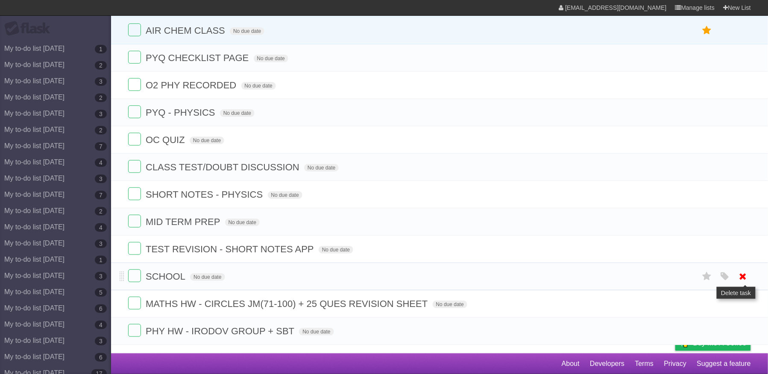 Image resolution: width=768 pixels, height=374 pixels. I want to click on span: MATHS HW - CIRCLES JM(71-100) + 25 QUES REVISION SHEET, so click(287, 304).